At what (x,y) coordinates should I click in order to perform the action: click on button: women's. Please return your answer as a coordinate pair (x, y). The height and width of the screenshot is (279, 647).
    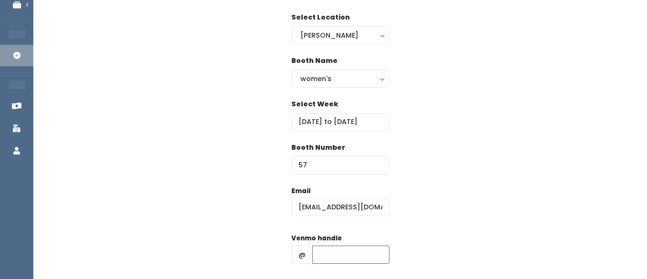
    Looking at the image, I should click on (341, 79).